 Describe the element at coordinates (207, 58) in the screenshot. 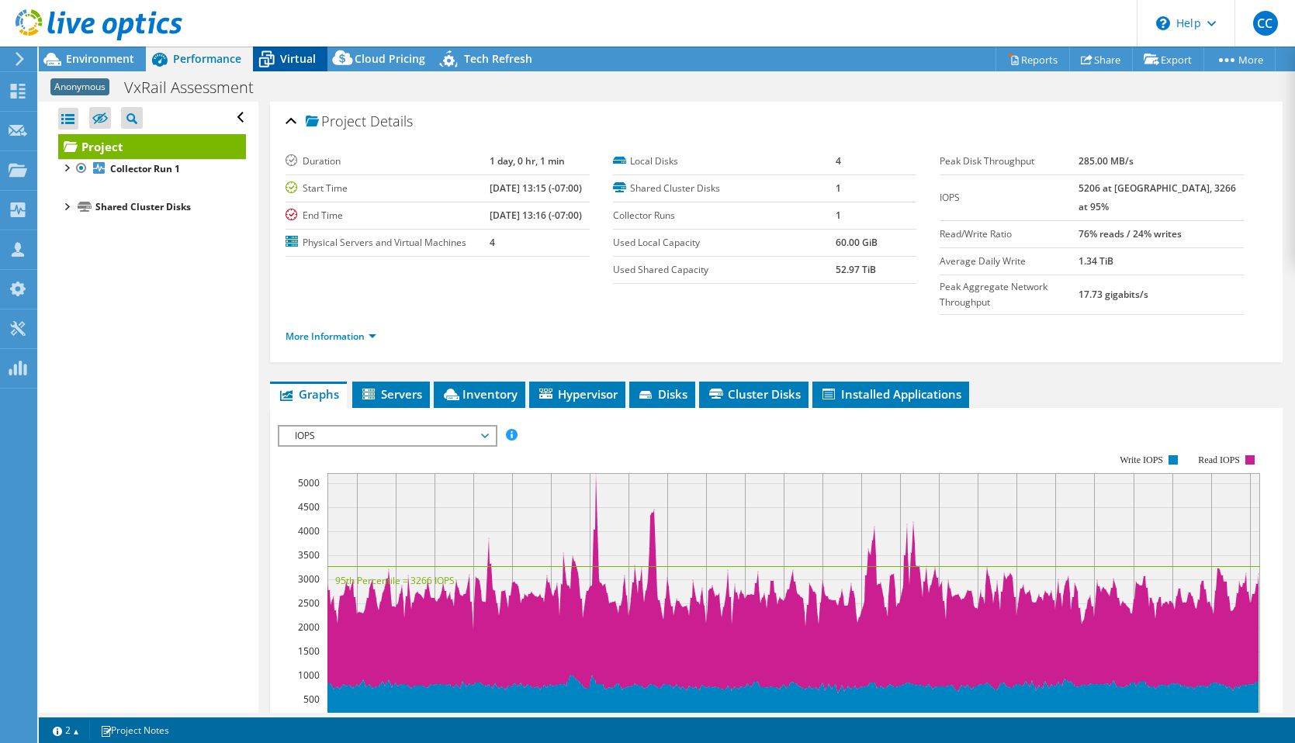

I see `span: Performance` at that location.